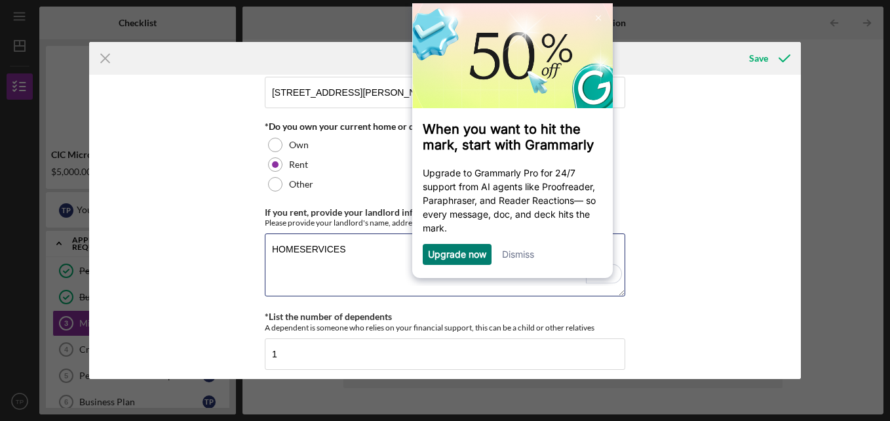 The height and width of the screenshot is (421, 890). Describe the element at coordinates (328, 316) in the screenshot. I see `label: *List the number of dependents` at that location.